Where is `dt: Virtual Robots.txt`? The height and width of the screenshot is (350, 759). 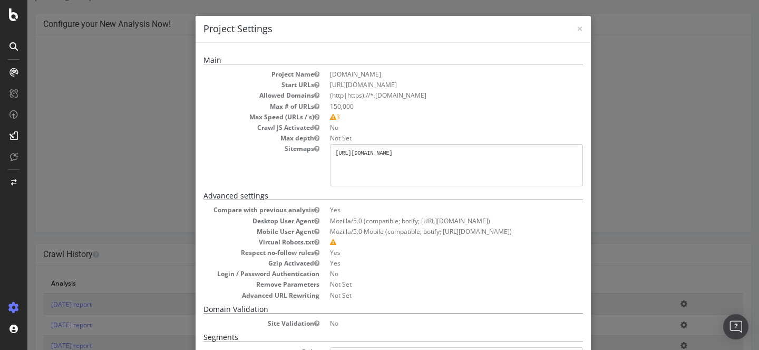 dt: Virtual Robots.txt is located at coordinates (234, 241).